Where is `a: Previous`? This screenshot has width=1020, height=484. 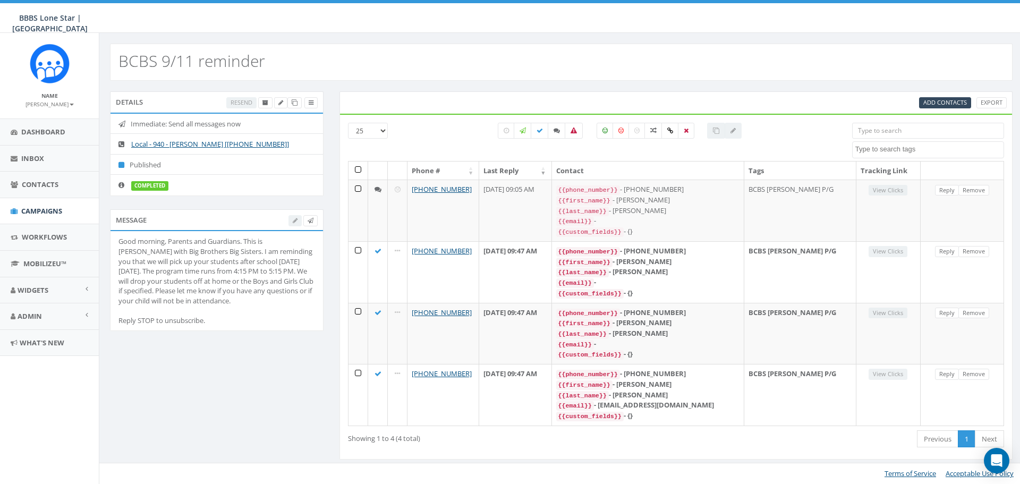 a: Previous is located at coordinates (938, 439).